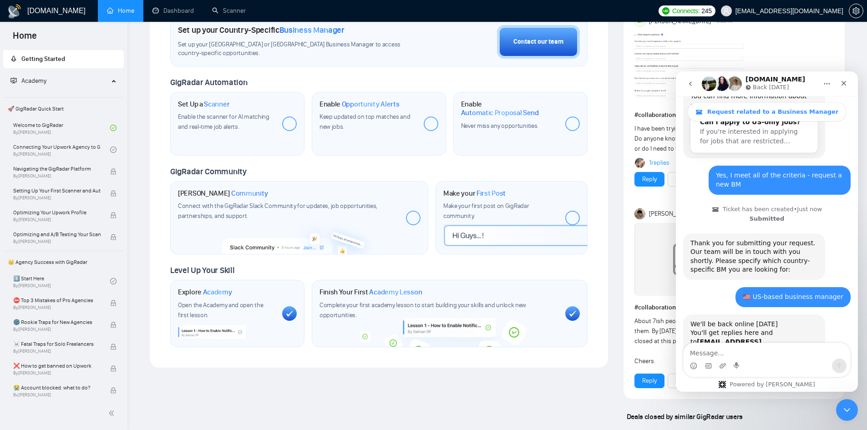  I want to click on img: Joey Akhter, so click(640, 214).